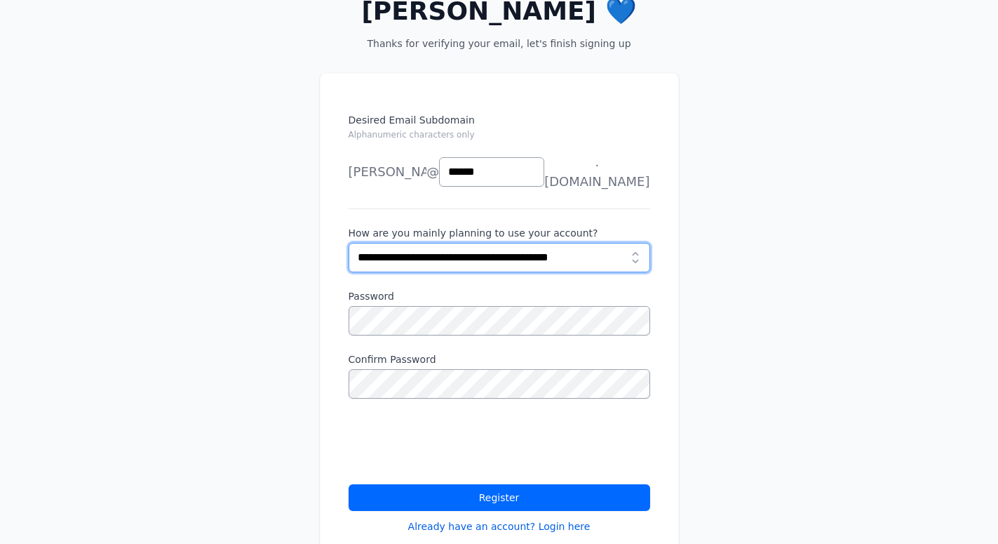  Describe the element at coordinates (500, 233) in the screenshot. I see `label: How are you mainly planning to use your account?` at that location.